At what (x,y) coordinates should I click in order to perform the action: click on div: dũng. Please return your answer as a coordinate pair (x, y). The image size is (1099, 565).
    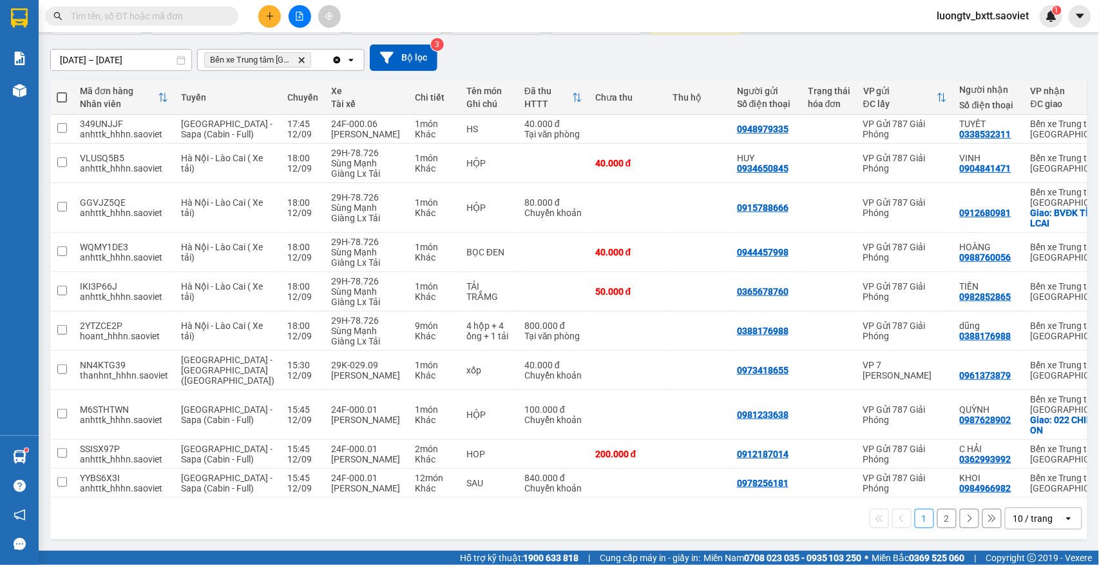
    Looking at the image, I should click on (989, 325).